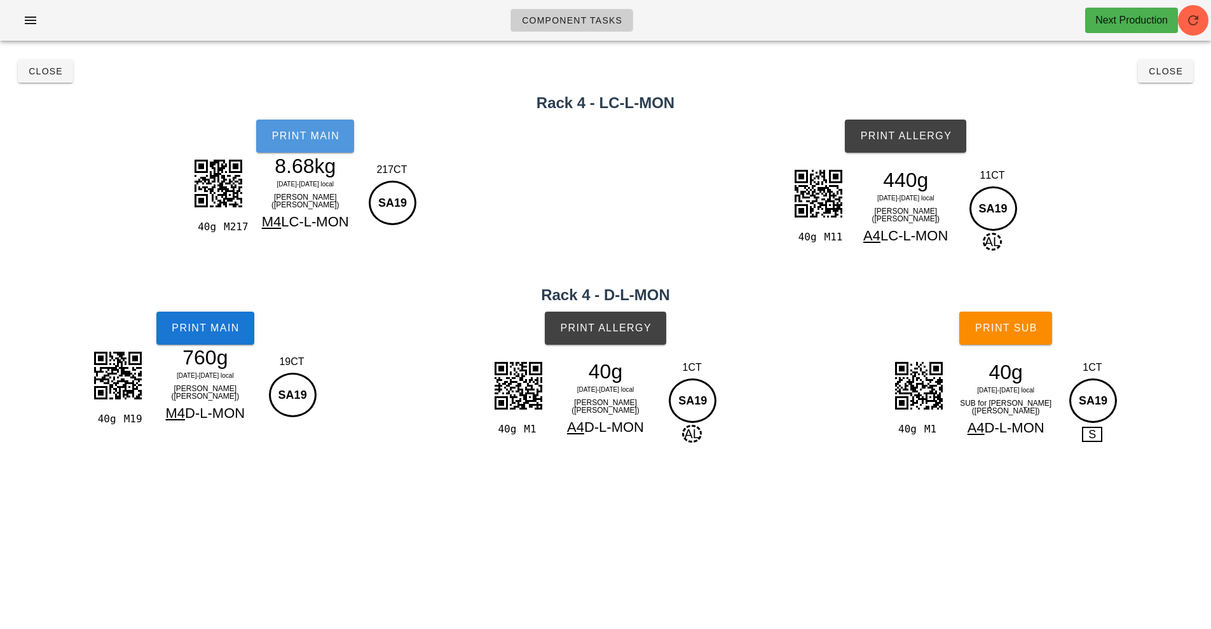 This screenshot has height=629, width=1211. Describe the element at coordinates (919, 385) in the screenshot. I see `img: tq2cwUAAnYnIv2RS7zq4IwR4CenvRTPoXyUNPQncg5G90TVKxbnUq5mxLstAnhVQW+DWGmIgC4CoEMhwp3YpZH0lBZFLTbWdH...` at that location.